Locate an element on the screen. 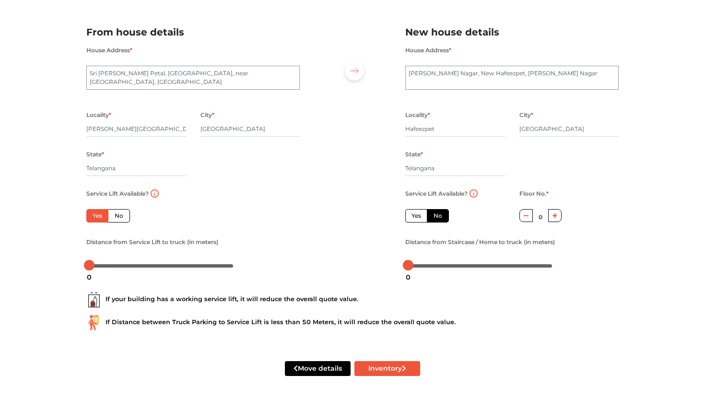 The width and height of the screenshot is (705, 399). h2: New house details is located at coordinates (511, 32).